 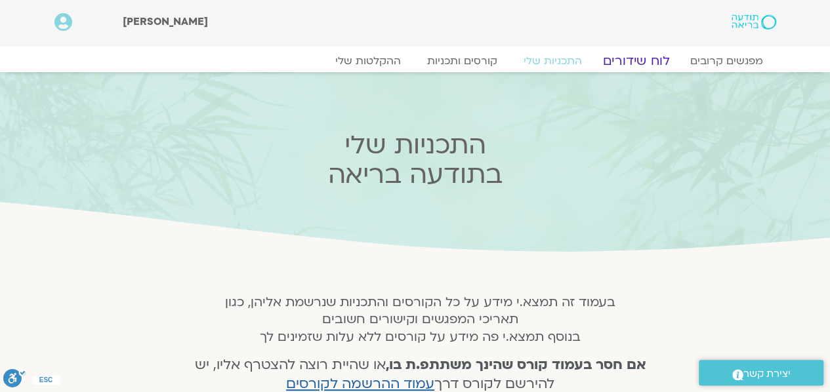 What do you see at coordinates (368, 61) in the screenshot?
I see `a: ההקלטות שלי` at bounding box center [368, 61].